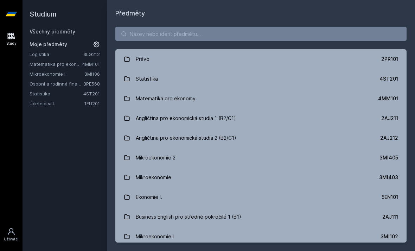 The height and width of the screenshot is (251, 415). I want to click on a: 4MM101, so click(91, 64).